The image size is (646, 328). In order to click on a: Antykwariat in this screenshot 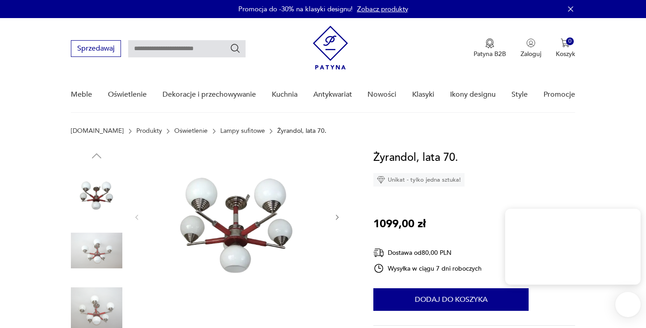, I will do `click(333, 94)`.